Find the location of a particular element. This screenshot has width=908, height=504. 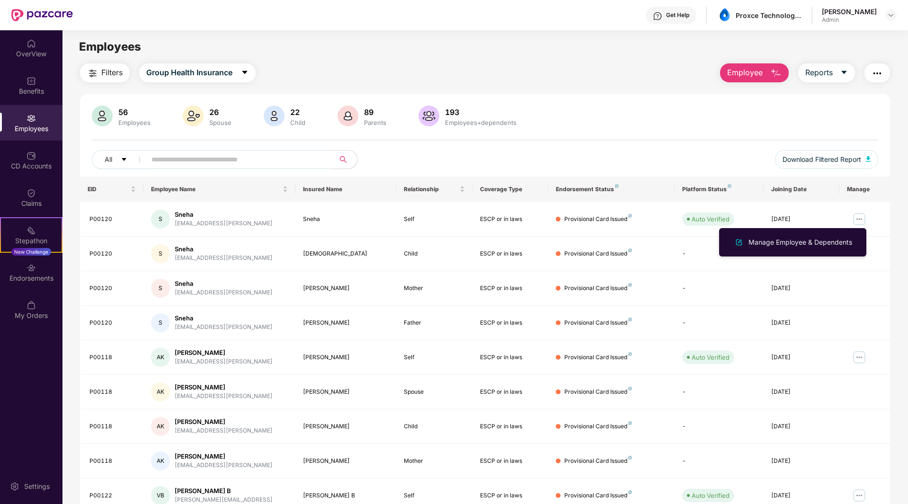

div: New Challenge is located at coordinates (31, 252).